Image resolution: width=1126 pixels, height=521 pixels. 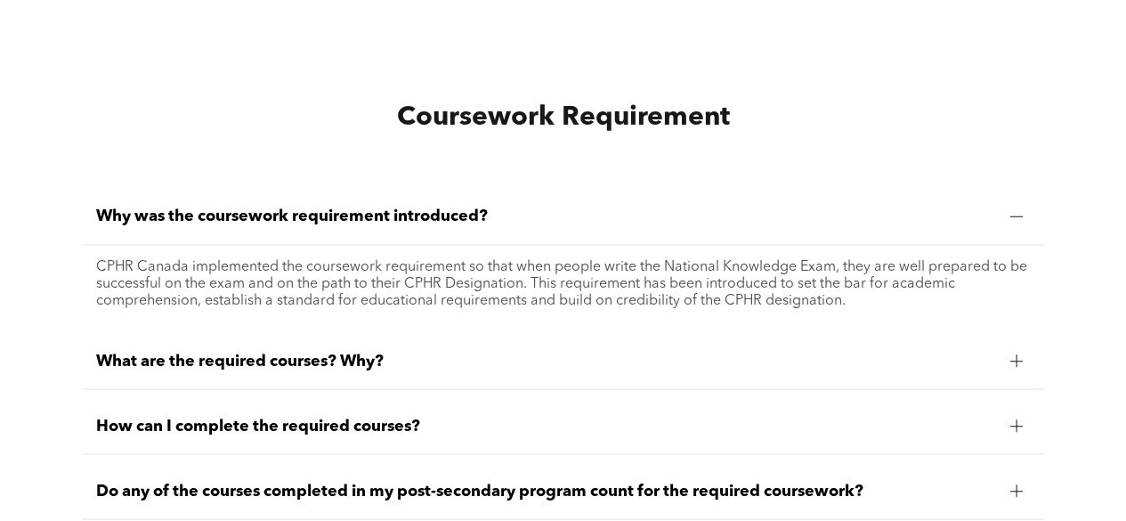 I want to click on span: How can I complete the required courses?, so click(x=546, y=426).